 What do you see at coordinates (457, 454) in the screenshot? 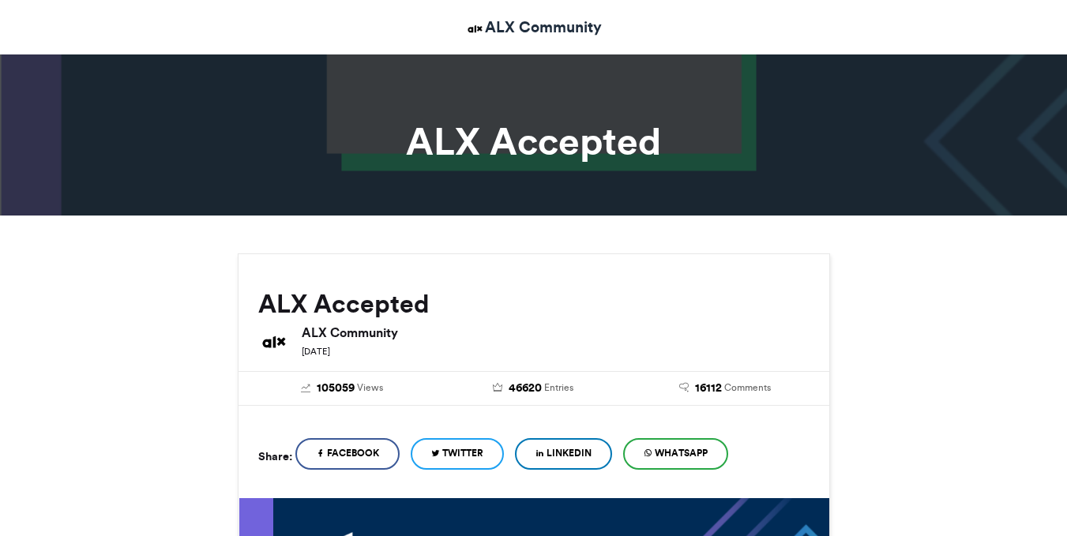
I see `a: Twitter` at bounding box center [457, 454].